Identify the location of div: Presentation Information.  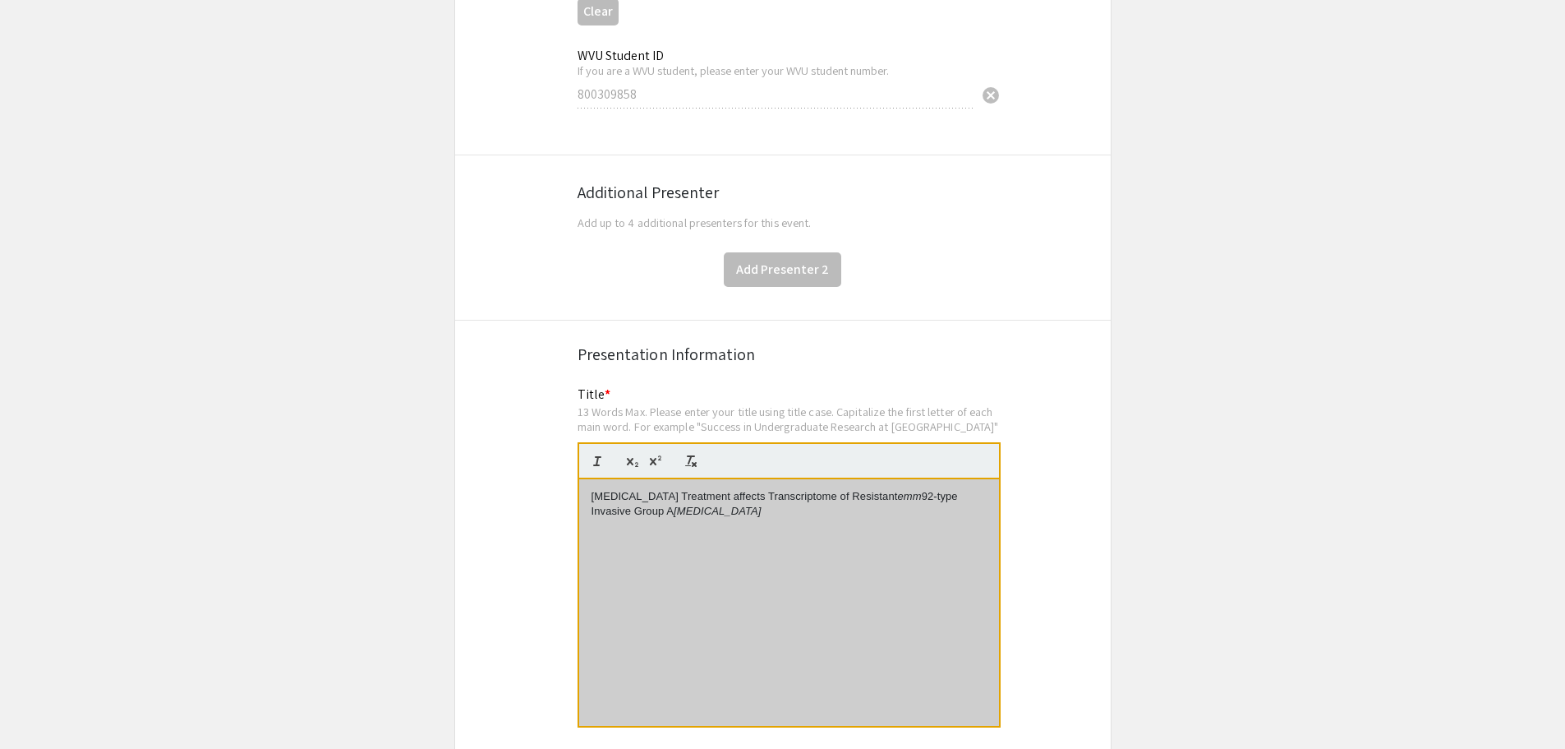
(783, 354).